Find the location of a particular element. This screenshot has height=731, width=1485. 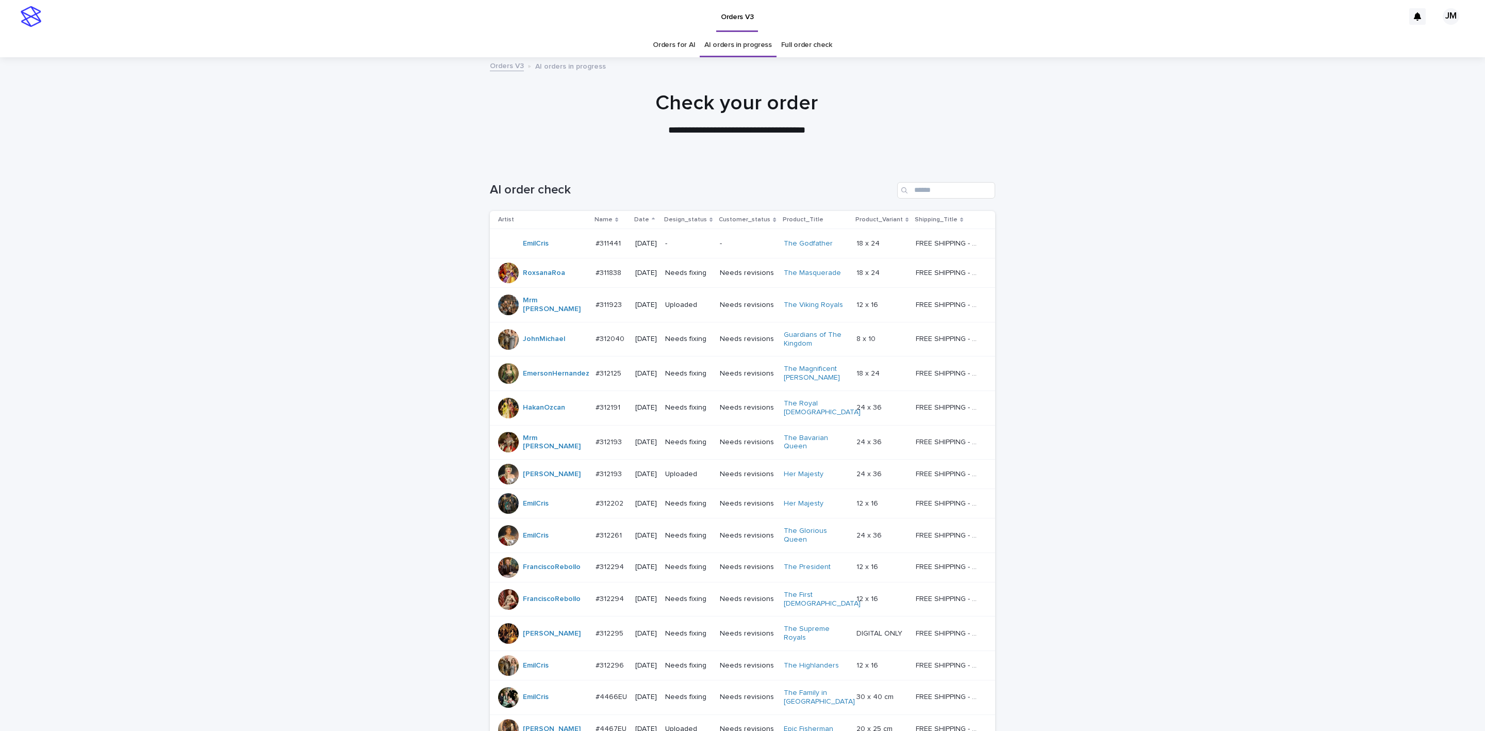

p: 30 x 40 cm is located at coordinates (876, 696).